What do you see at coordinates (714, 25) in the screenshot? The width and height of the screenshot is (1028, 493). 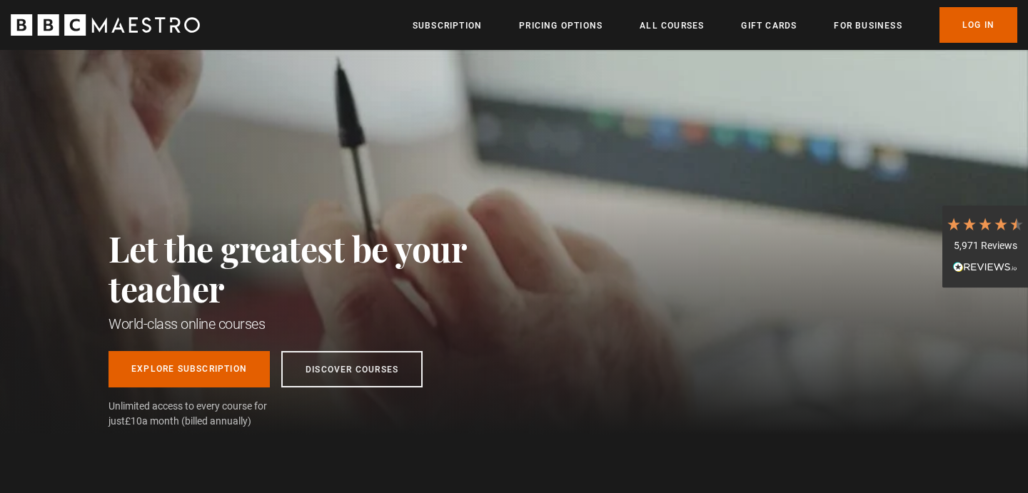 I see `nav: Primary` at bounding box center [714, 25].